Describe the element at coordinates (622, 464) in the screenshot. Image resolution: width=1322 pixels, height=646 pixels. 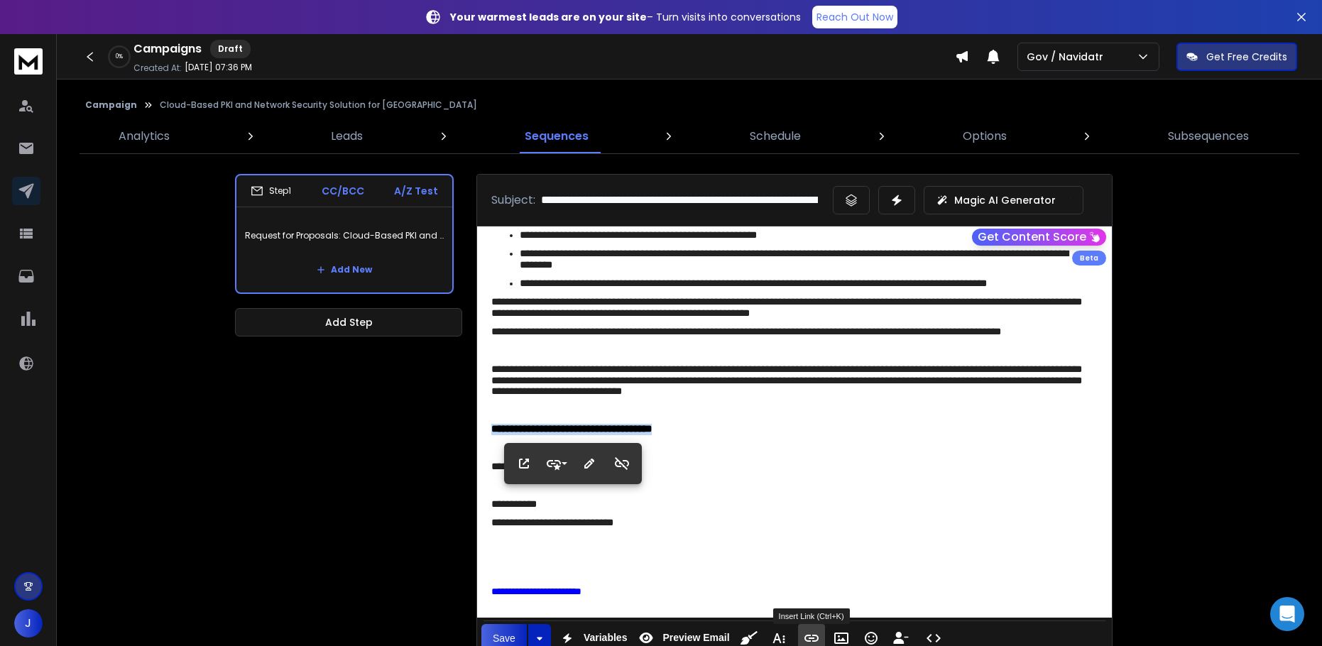
I see `button: Unlink` at that location.